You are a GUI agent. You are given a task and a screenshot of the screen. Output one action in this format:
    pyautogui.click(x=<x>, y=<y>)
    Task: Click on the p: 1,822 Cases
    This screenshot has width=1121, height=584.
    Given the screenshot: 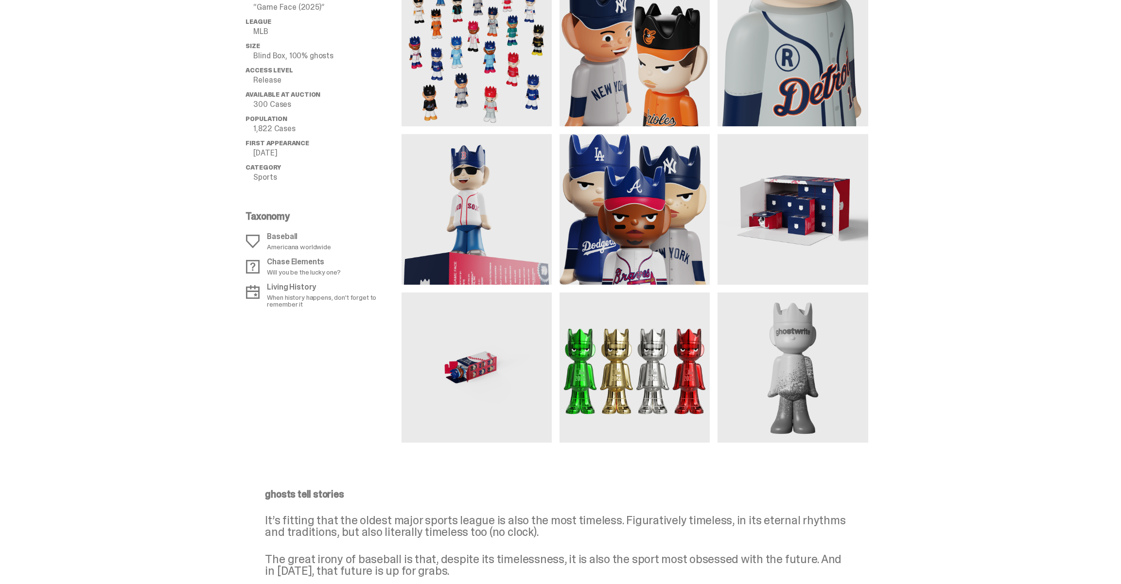 What is the action you would take?
    pyautogui.click(x=328, y=129)
    